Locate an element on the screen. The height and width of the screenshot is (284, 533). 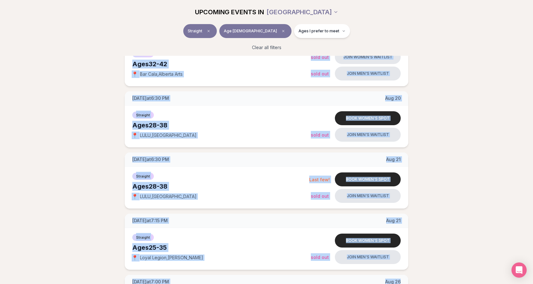
div: Ages 25-35 is located at coordinates (222, 247).